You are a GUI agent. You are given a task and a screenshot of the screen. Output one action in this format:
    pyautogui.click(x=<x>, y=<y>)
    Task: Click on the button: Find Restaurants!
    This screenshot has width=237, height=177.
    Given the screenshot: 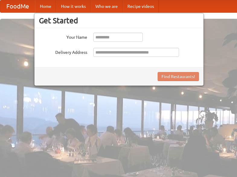 What is the action you would take?
    pyautogui.click(x=178, y=77)
    